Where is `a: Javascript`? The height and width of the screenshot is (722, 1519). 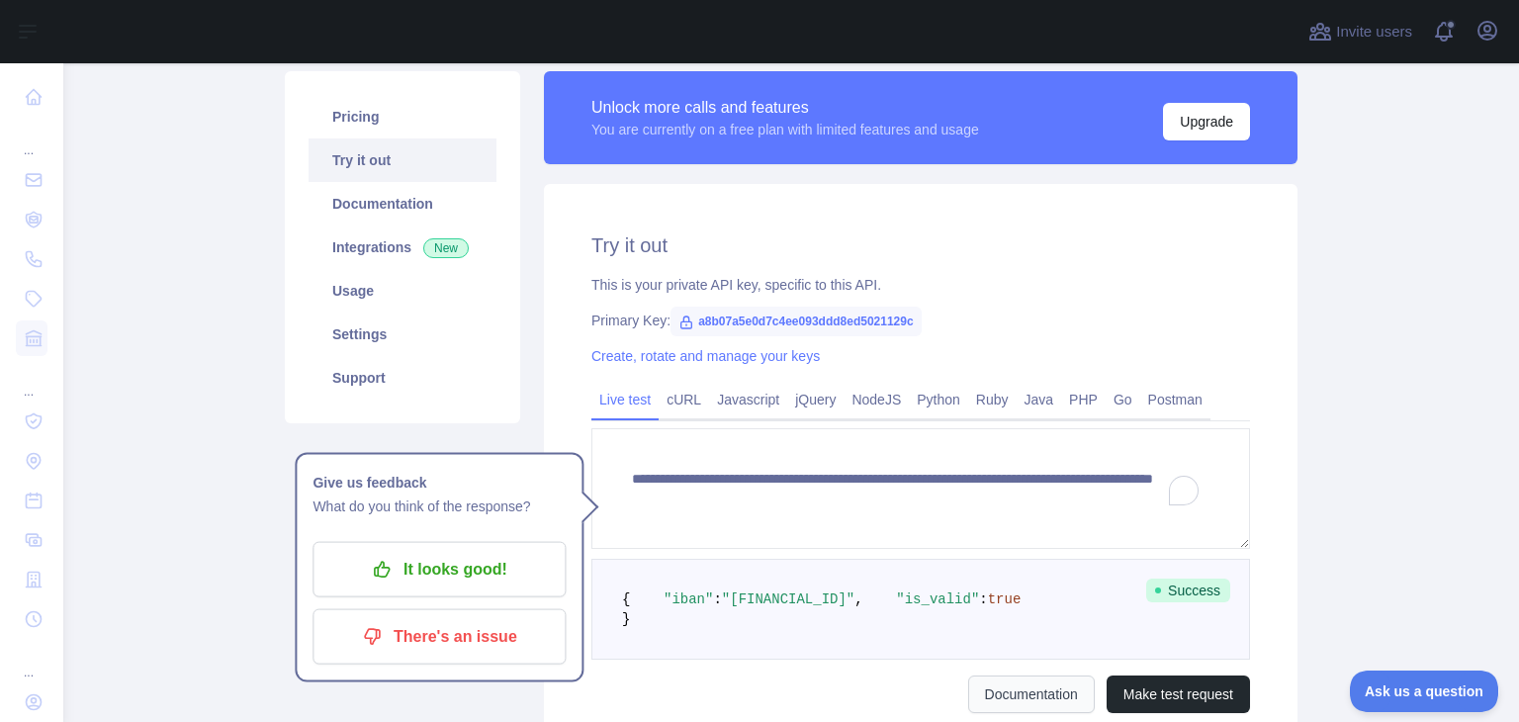
a: Javascript is located at coordinates (748, 400).